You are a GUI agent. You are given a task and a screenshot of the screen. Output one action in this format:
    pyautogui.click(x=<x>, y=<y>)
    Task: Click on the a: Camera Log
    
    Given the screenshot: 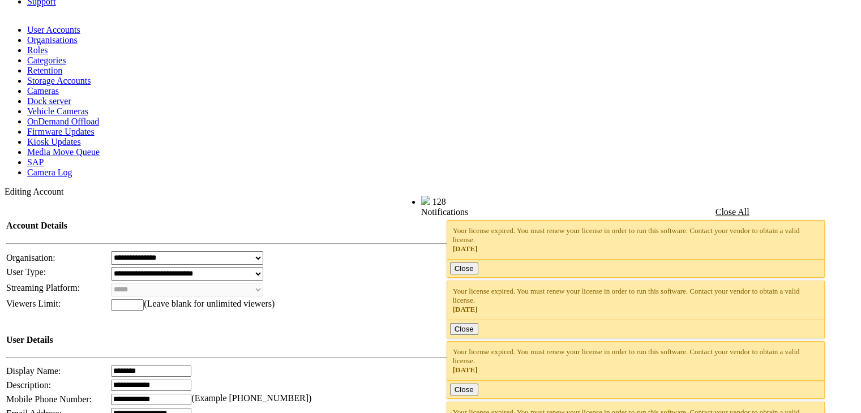 What is the action you would take?
    pyautogui.click(x=50, y=172)
    